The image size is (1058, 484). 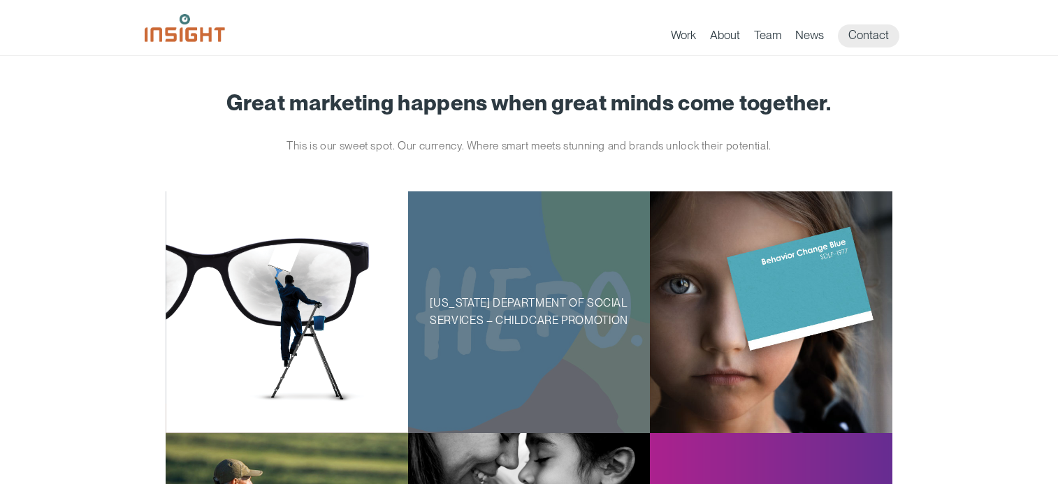 What do you see at coordinates (725, 38) in the screenshot?
I see `a: About` at bounding box center [725, 38].